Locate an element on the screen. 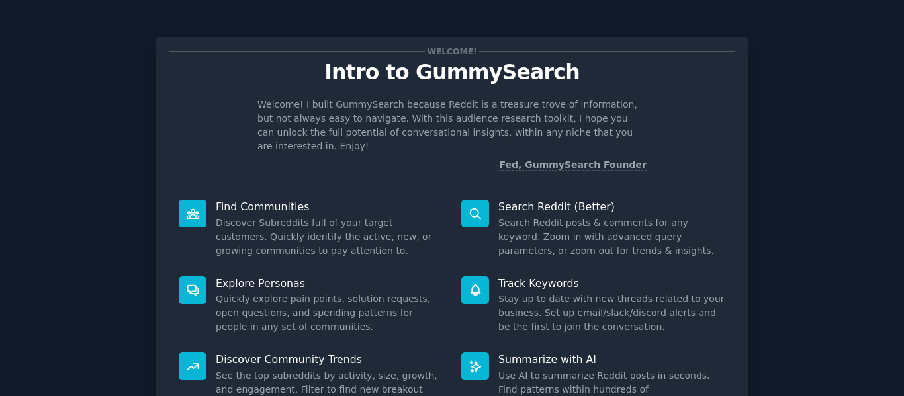  p: Summarize with AI is located at coordinates (612, 359).